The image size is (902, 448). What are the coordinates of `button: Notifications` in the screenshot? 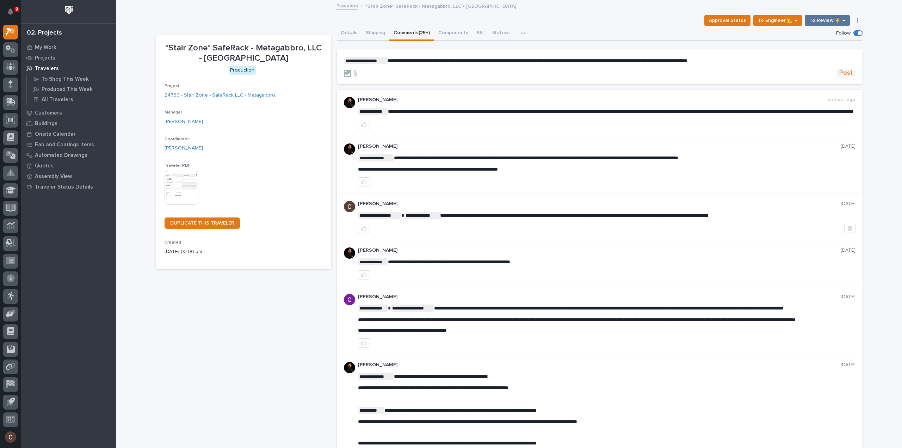 It's located at (11, 12).